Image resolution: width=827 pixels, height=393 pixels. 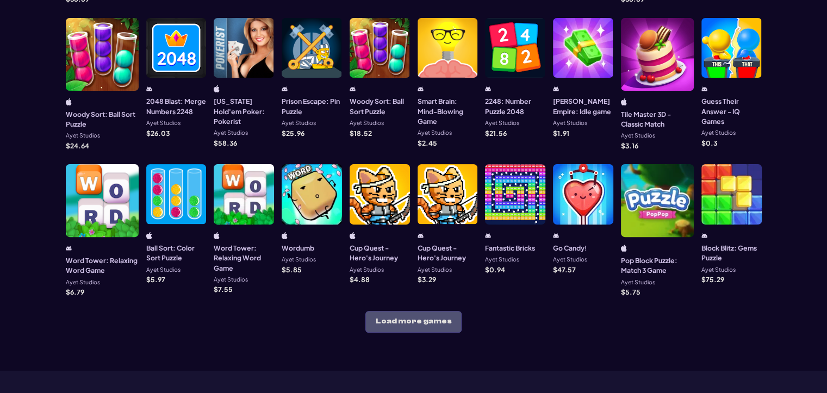 I want to click on h3: Block Blitz: Gems Puzzle, so click(x=731, y=253).